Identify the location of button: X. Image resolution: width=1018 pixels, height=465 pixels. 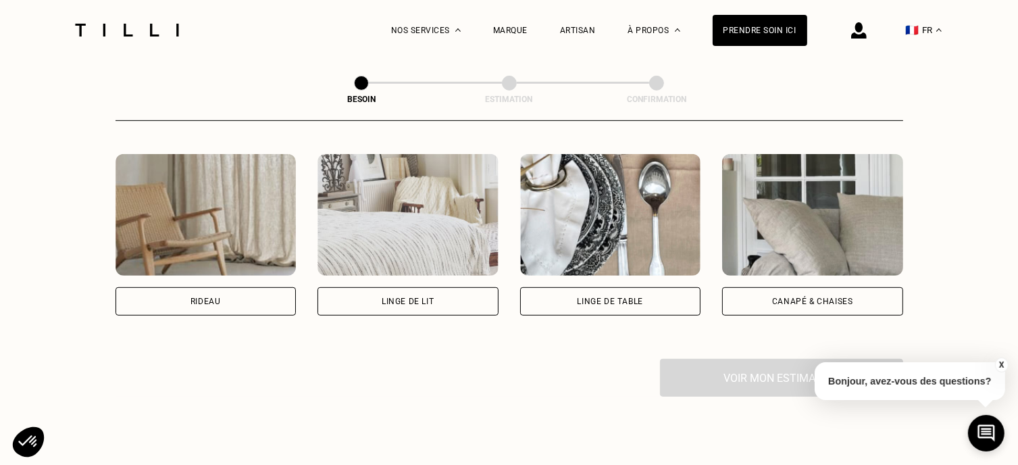
(1001, 365).